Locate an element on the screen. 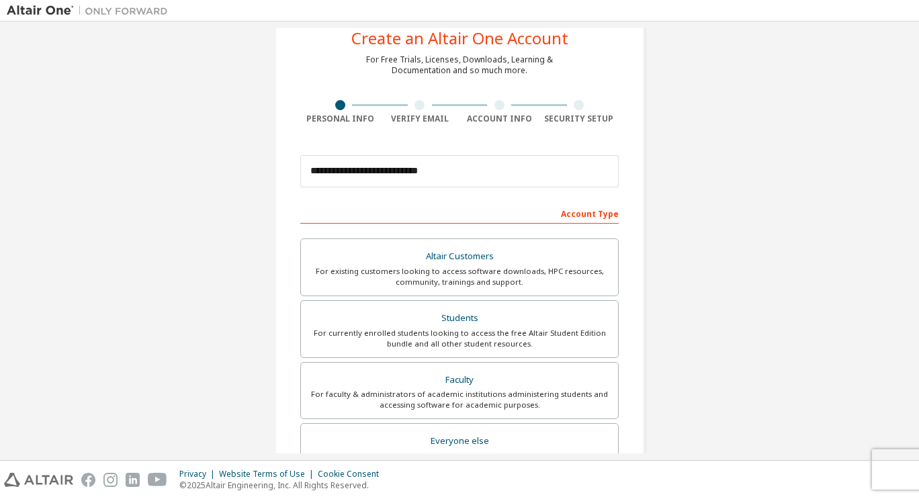 The height and width of the screenshot is (499, 919). div: Verify Email is located at coordinates (420, 119).